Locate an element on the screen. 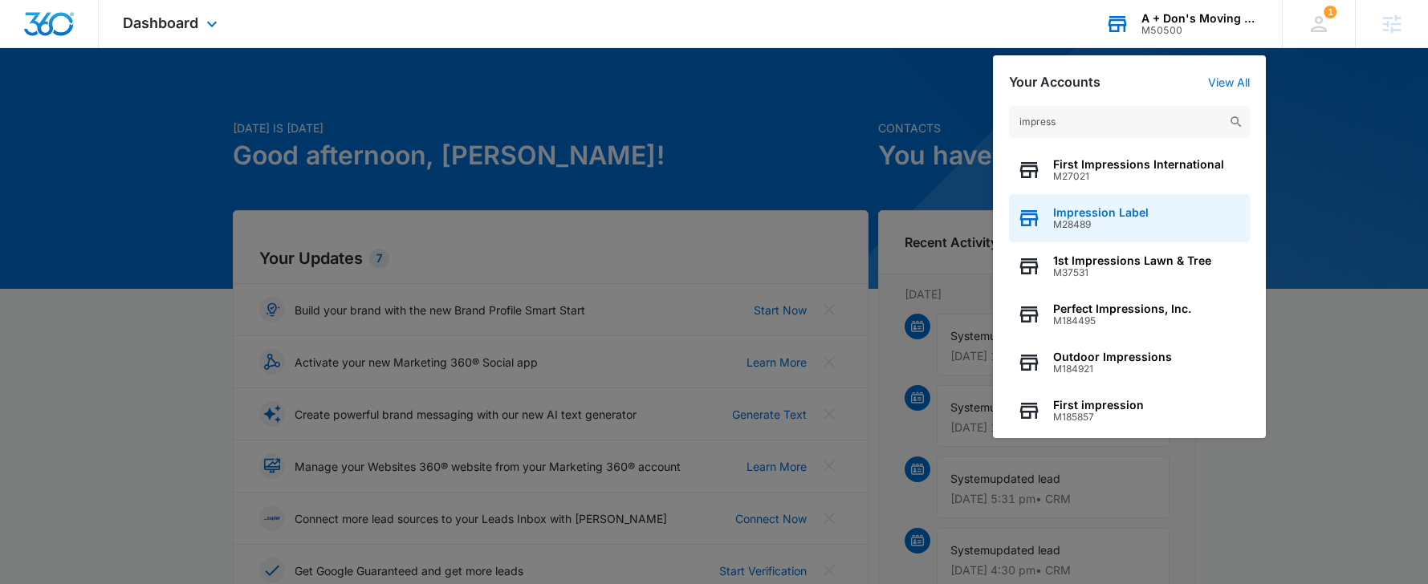  span: First impression is located at coordinates (1098, 405).